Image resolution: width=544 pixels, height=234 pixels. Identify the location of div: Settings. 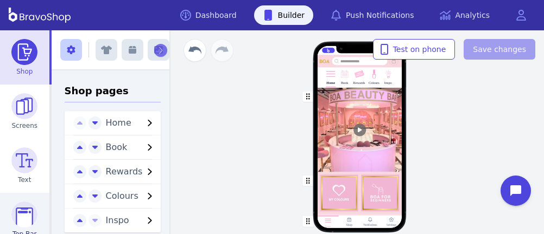
(391, 225).